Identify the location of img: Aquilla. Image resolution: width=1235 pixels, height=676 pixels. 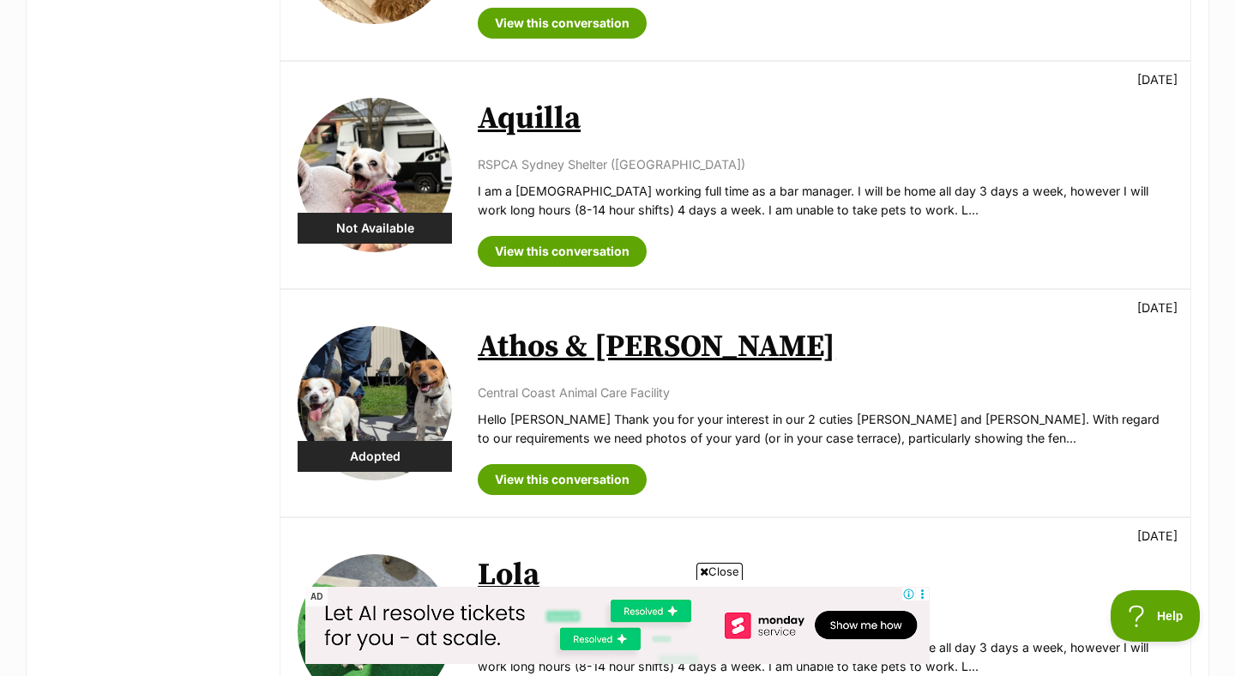
(375, 175).